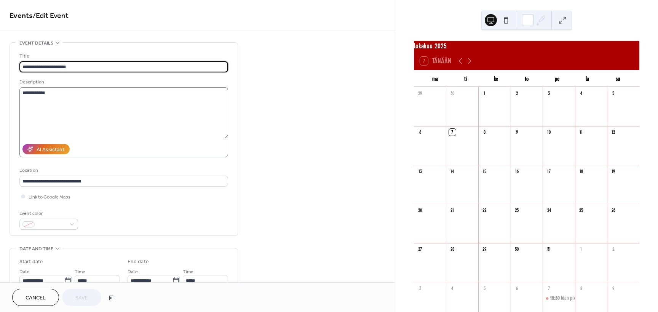  Describe the element at coordinates (35, 297) in the screenshot. I see `button: Cancel` at that location.